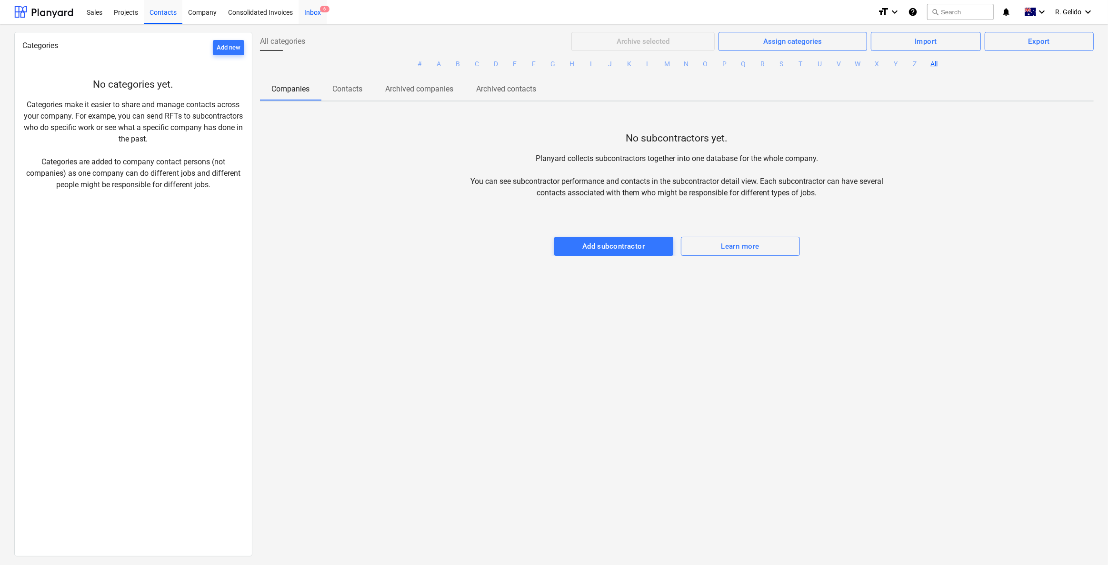 The width and height of the screenshot is (1108, 565). What do you see at coordinates (1039, 41) in the screenshot?
I see `button: Export` at bounding box center [1039, 41].